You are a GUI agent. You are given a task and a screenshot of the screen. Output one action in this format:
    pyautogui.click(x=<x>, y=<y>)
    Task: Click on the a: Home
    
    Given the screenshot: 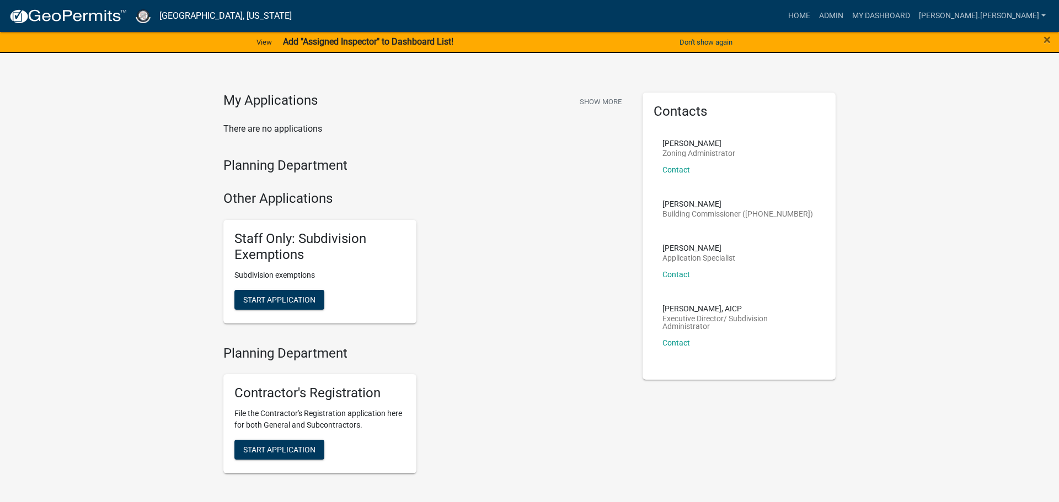 What is the action you would take?
    pyautogui.click(x=799, y=16)
    